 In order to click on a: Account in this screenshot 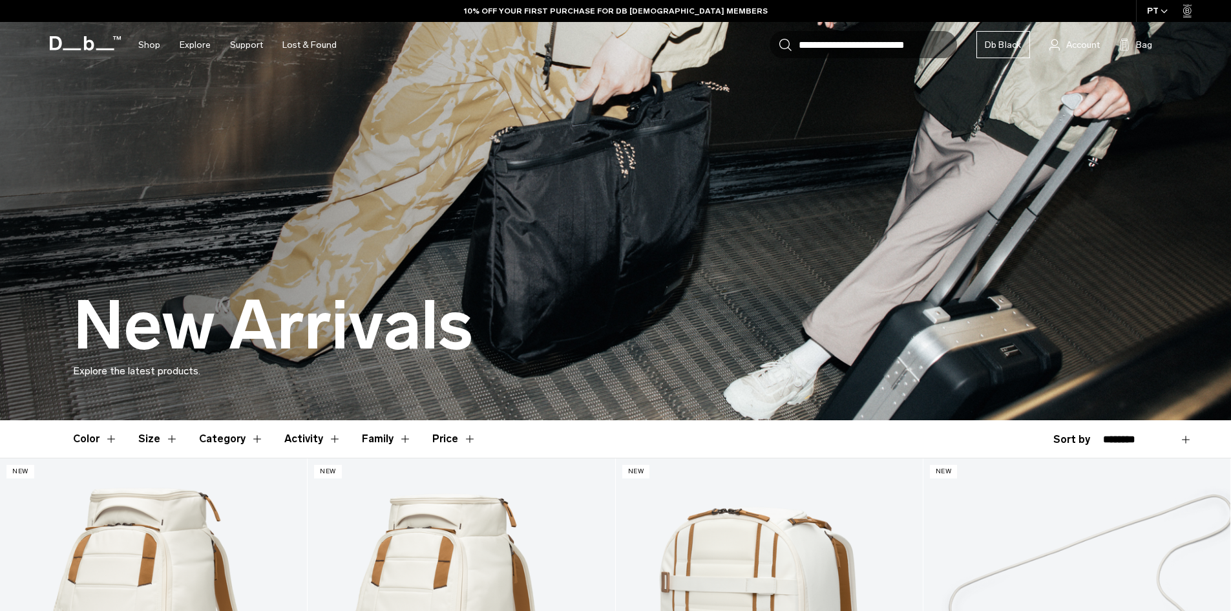, I will do `click(1075, 45)`.